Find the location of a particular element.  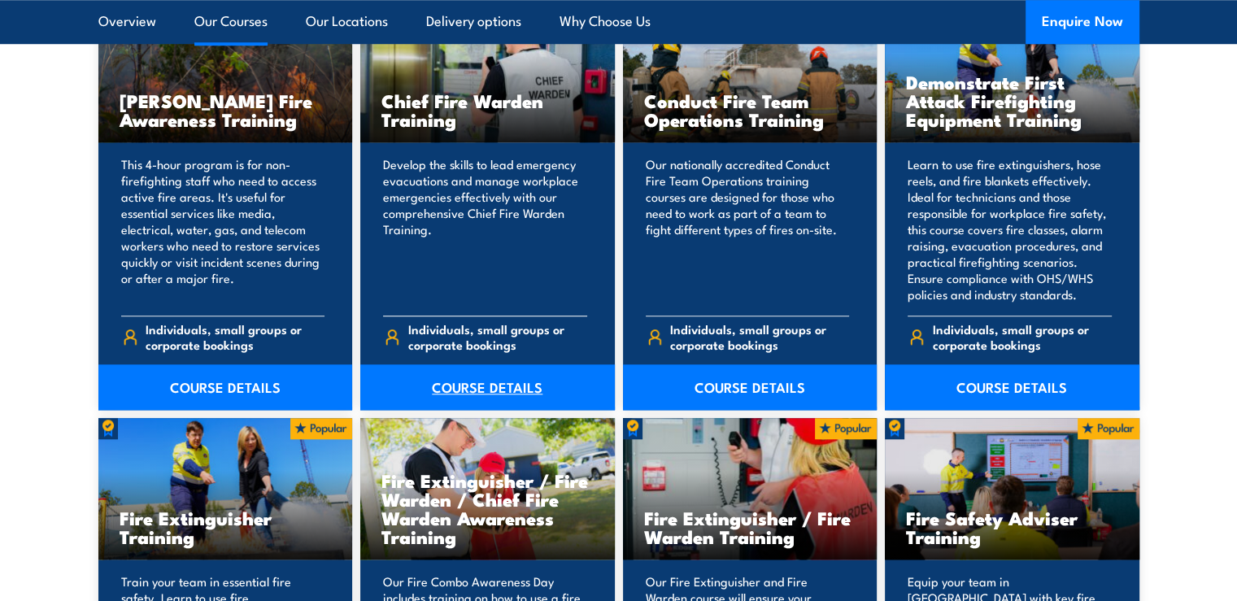

h3: Fire Extinguisher / Fire Warden / Chief Fire Warden Awareness Training is located at coordinates (487, 508).